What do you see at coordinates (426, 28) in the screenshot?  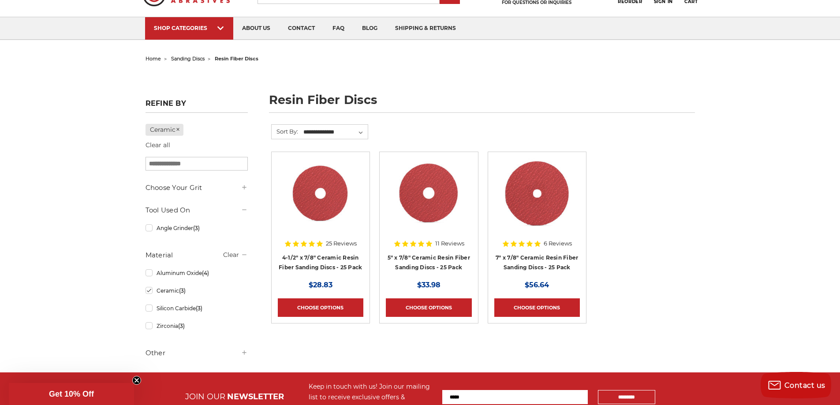 I see `a: shipping & returns` at bounding box center [426, 28].